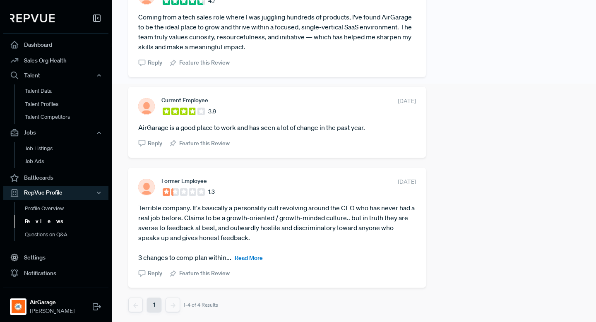 The height and width of the screenshot is (322, 596). I want to click on a: Questions on Q&A, so click(67, 235).